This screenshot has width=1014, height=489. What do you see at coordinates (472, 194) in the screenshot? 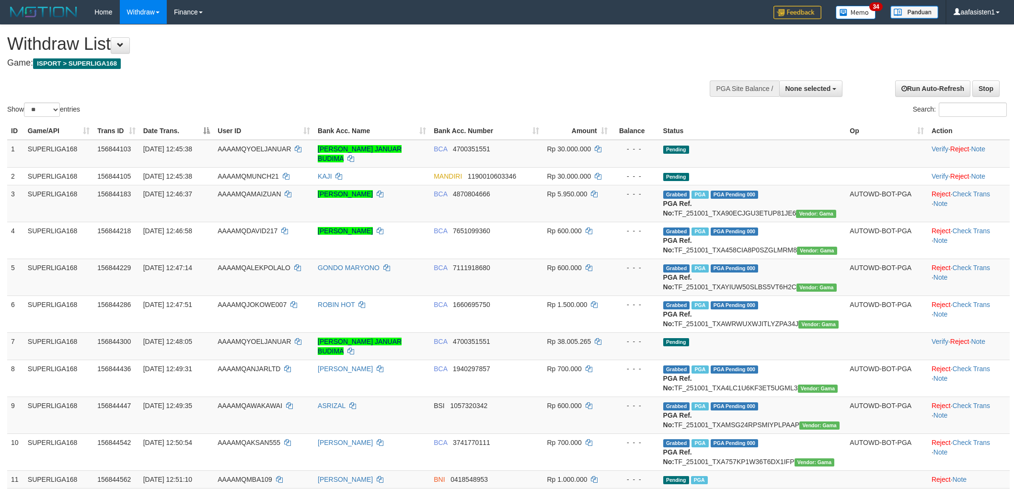
I see `span: Copy 4870804666 to clipboard` at bounding box center [472, 194].